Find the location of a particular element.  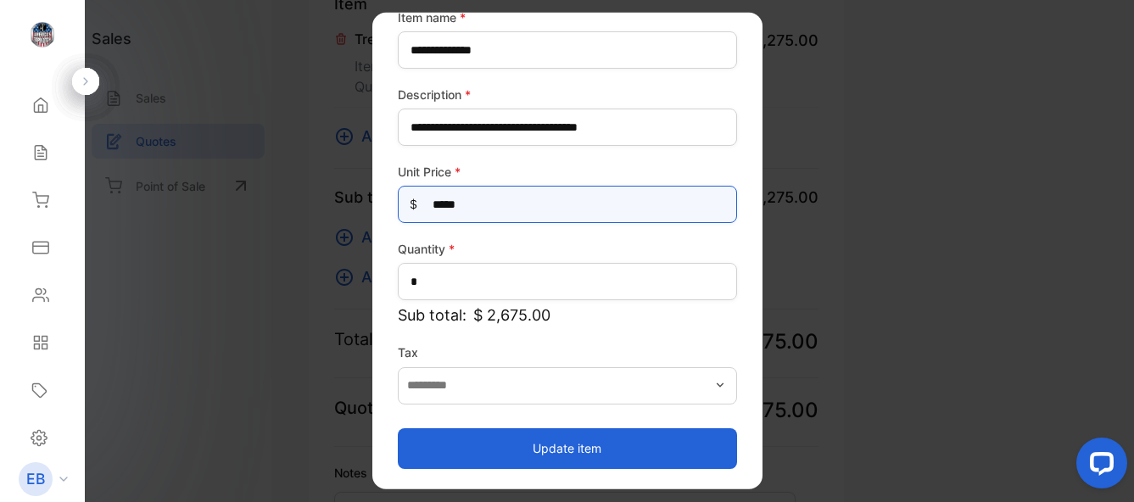

label: Quantity is located at coordinates (568, 249).